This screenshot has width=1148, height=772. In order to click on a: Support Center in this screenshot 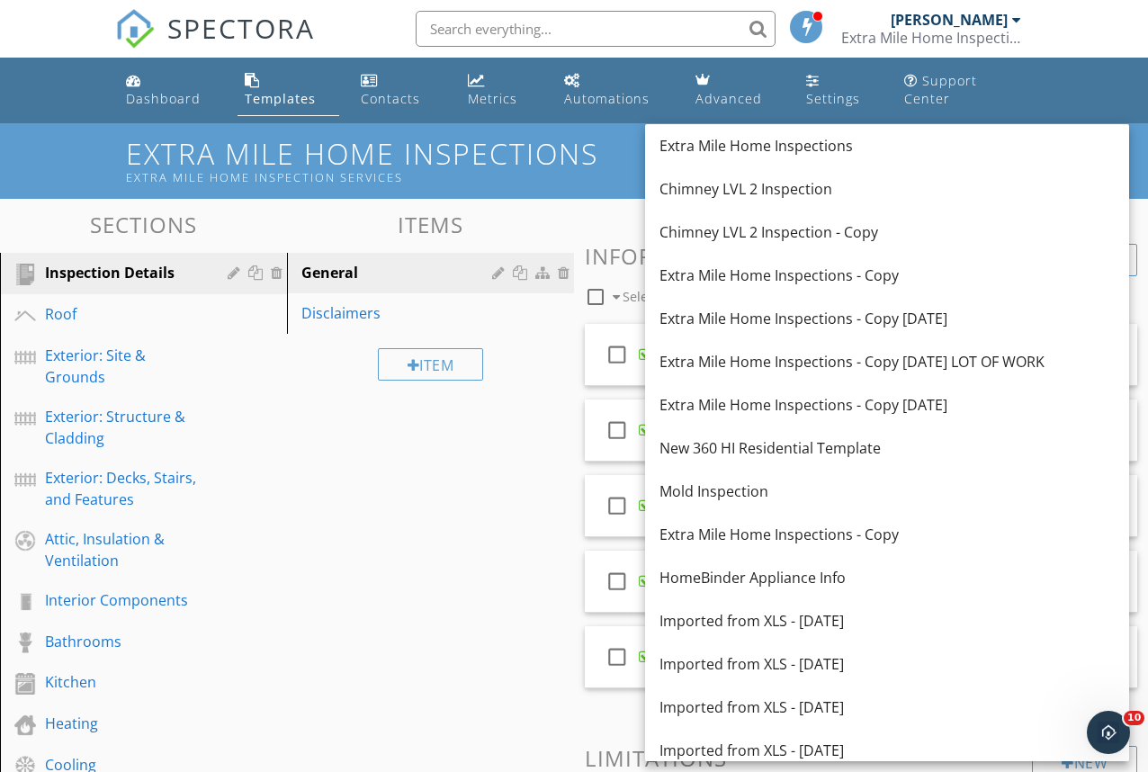, I will do `click(963, 90)`.